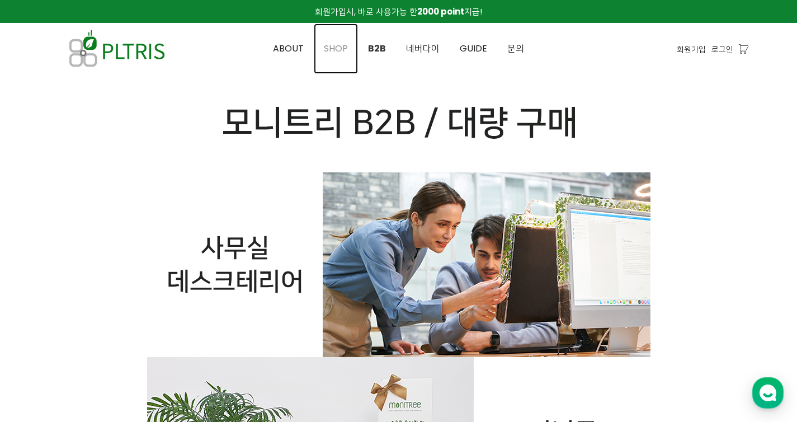 The image size is (797, 422). I want to click on a: 네버다이, so click(423, 49).